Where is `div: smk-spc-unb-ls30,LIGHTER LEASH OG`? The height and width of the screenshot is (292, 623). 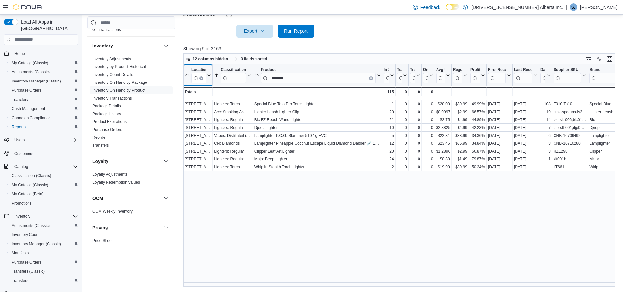
div: smk-spc-unb-ls30,LIGHTER LEASH OG is located at coordinates (570, 112).